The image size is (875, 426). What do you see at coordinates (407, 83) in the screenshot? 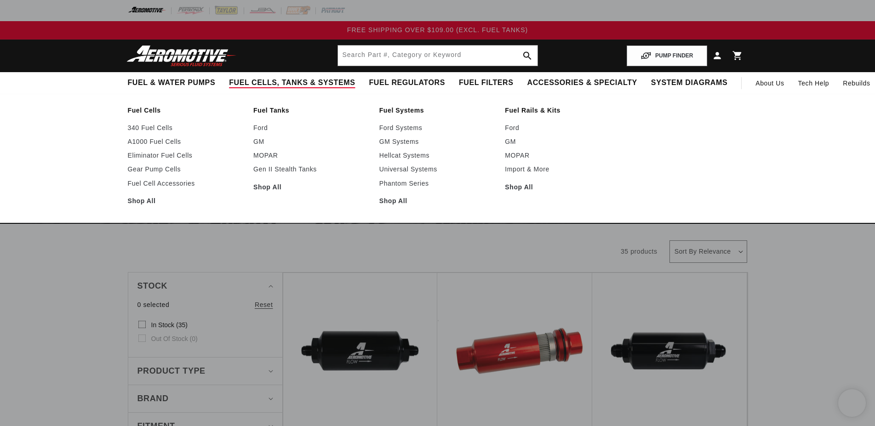
I see `span: Fuel Regulators` at bounding box center [407, 83].